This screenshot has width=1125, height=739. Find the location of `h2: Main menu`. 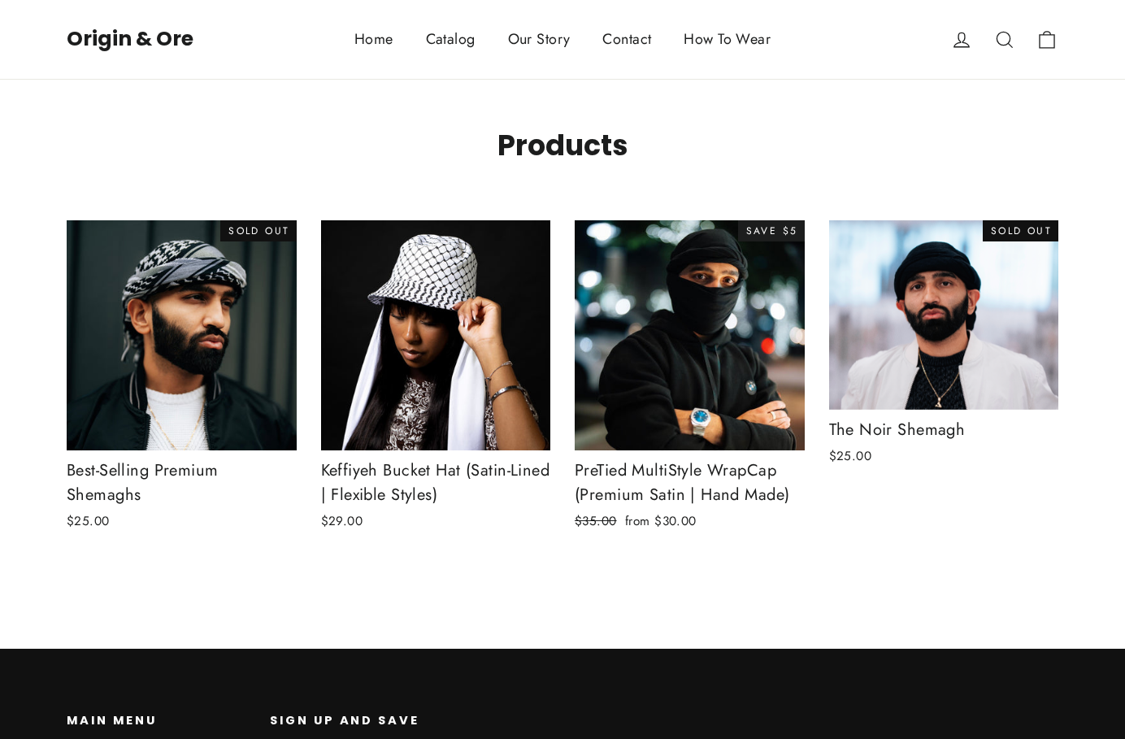

h2: Main menu is located at coordinates (156, 721).